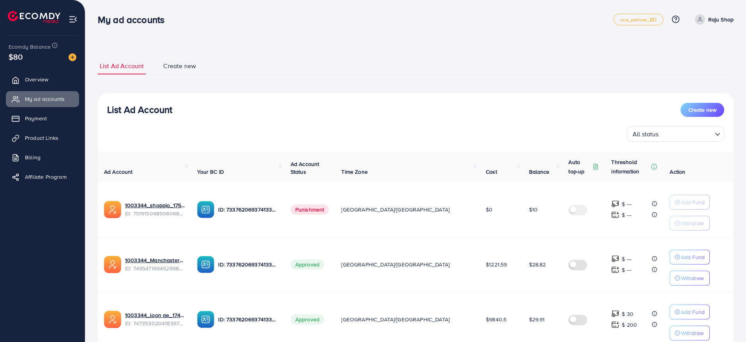  What do you see at coordinates (42, 157) in the screenshot?
I see `a: Billing` at bounding box center [42, 157].